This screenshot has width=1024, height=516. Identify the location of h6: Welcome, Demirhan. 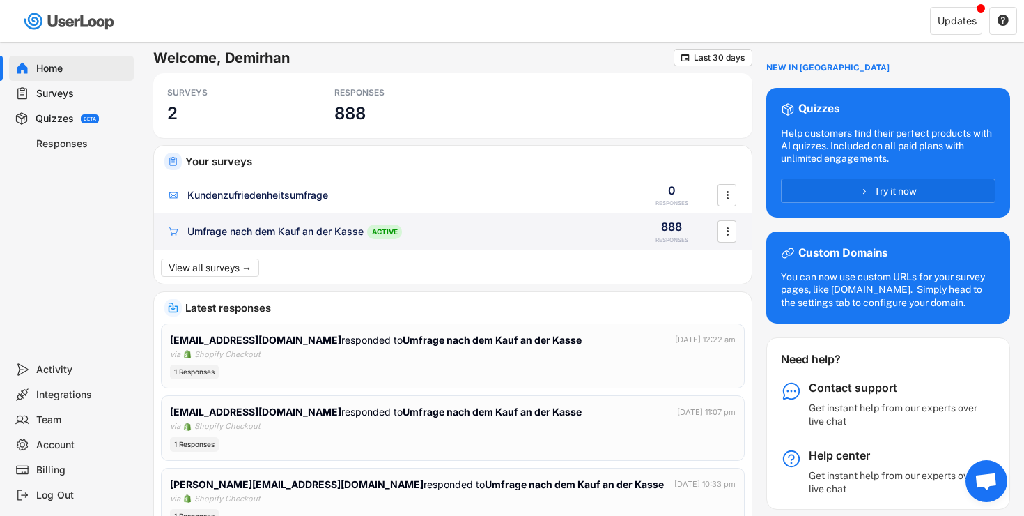
(413, 58).